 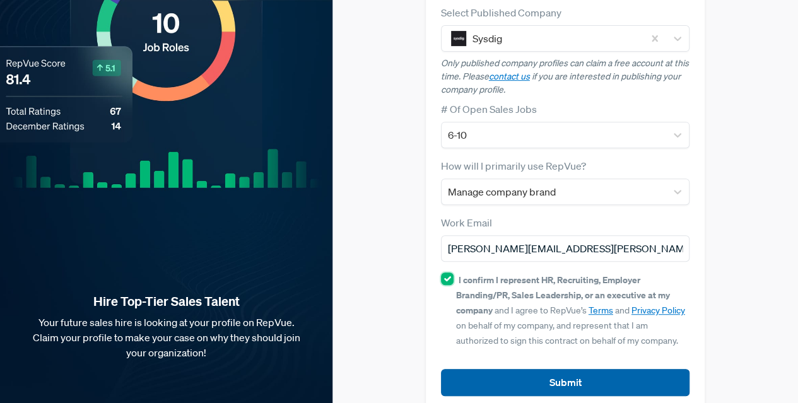 I want to click on a: Privacy Policy, so click(x=658, y=311).